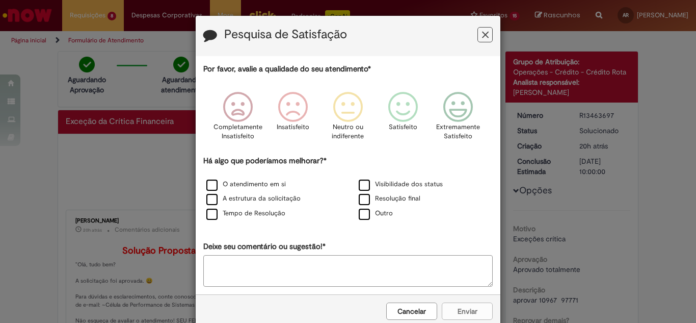 This screenshot has height=323, width=696. What do you see at coordinates (348, 119) in the screenshot?
I see `div: Neutro ou indiferente` at bounding box center [348, 119].